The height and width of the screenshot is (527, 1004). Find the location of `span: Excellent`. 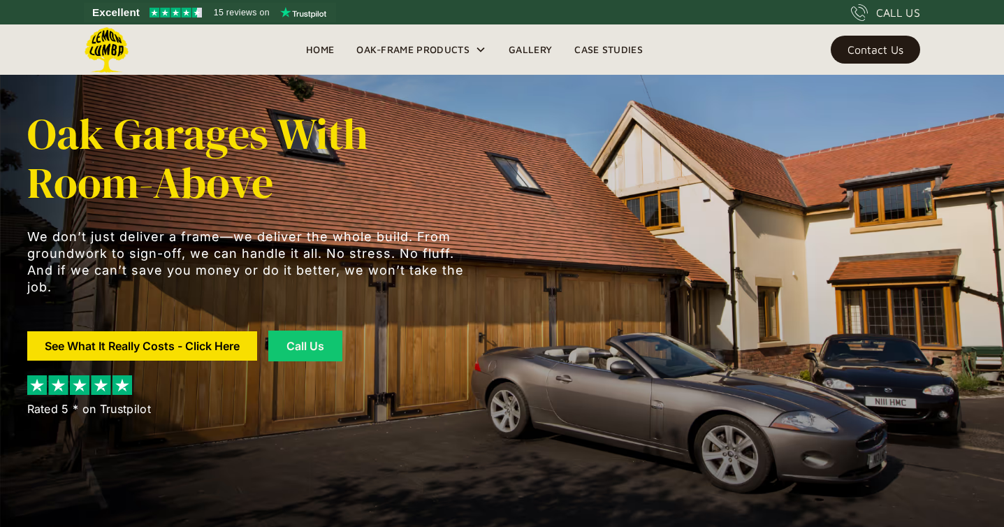

span: Excellent is located at coordinates (116, 13).